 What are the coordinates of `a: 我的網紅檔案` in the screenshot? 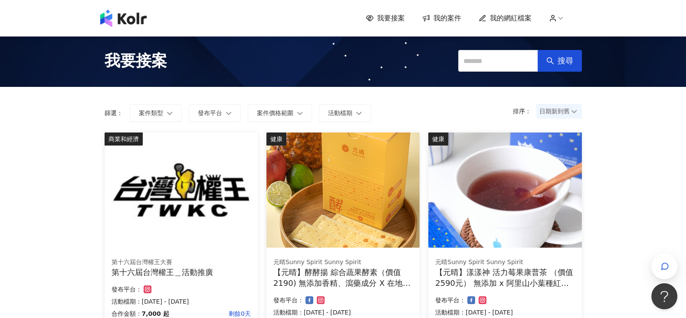 It's located at (505, 18).